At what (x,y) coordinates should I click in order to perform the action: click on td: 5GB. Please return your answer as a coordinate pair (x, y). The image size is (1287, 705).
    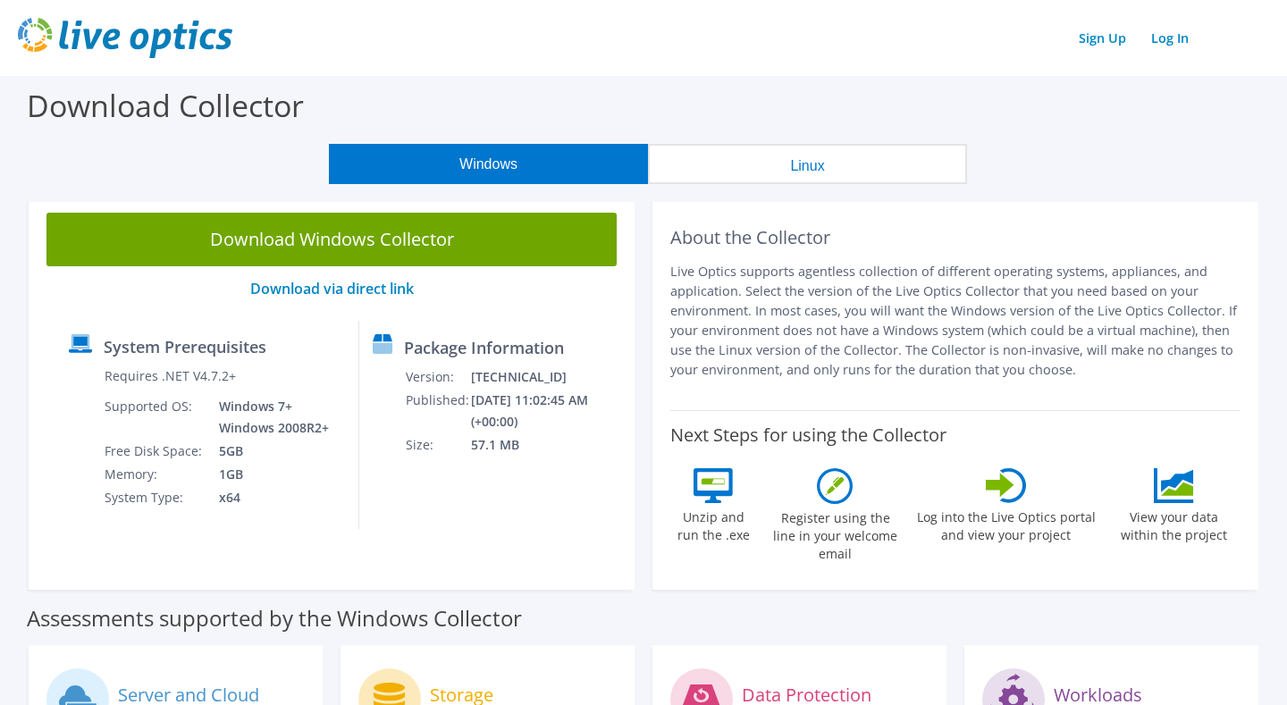
    Looking at the image, I should click on (269, 451).